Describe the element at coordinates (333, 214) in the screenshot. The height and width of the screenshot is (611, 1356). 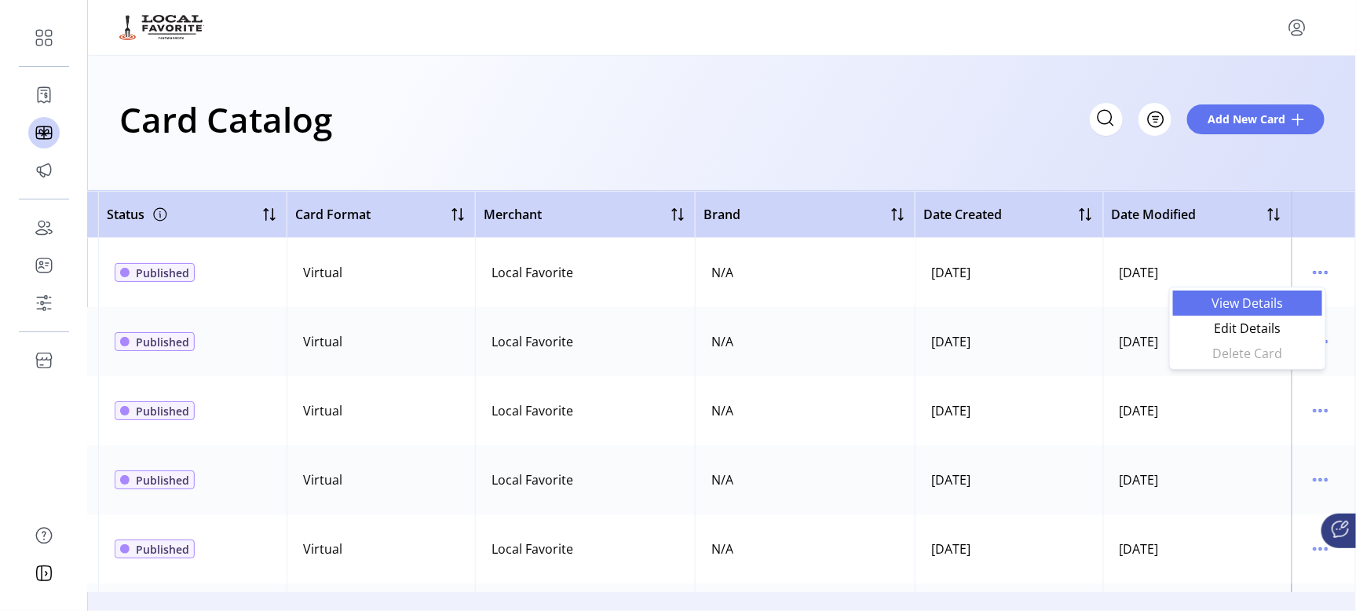
I see `span: Card Format` at that location.